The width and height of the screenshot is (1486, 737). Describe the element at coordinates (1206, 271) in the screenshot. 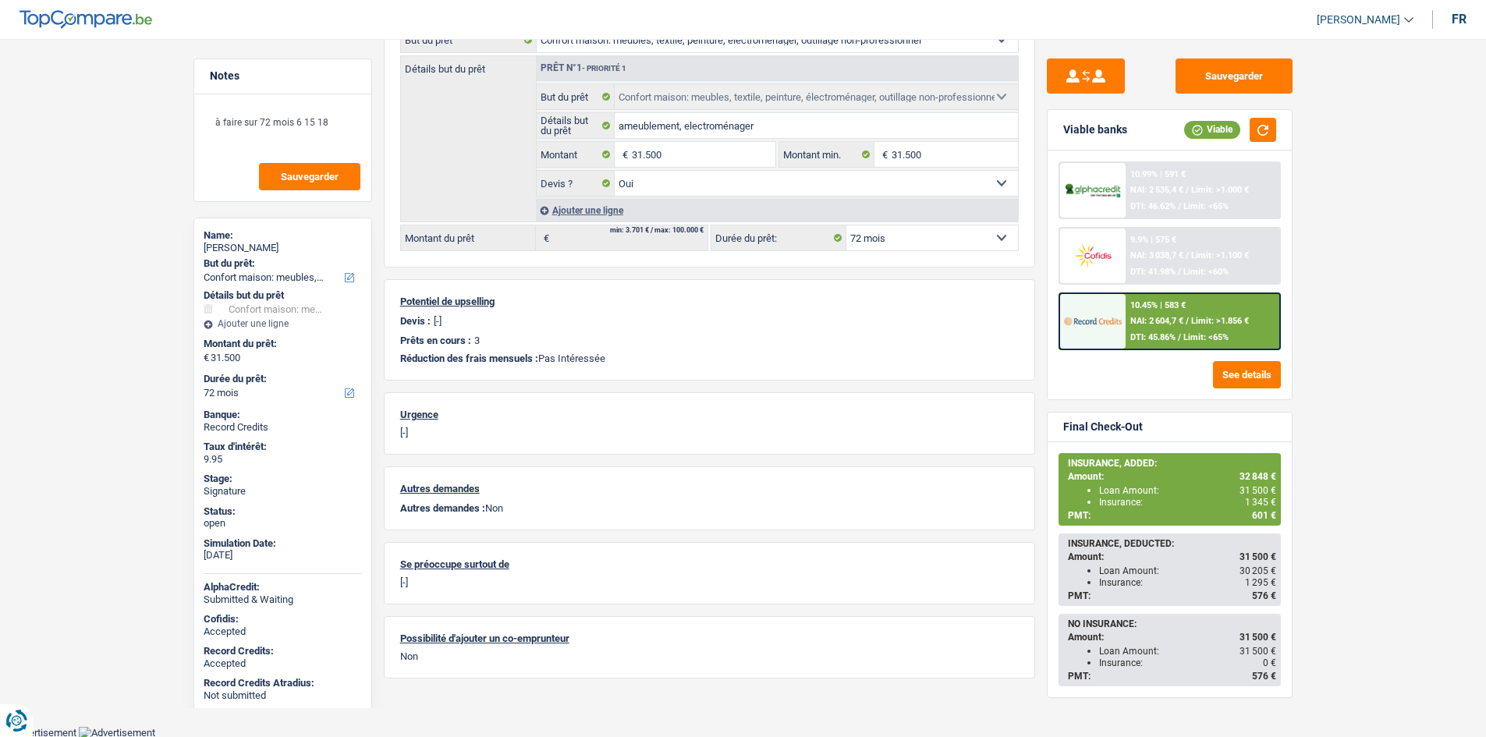

I see `span: Limit: <60%` at that location.